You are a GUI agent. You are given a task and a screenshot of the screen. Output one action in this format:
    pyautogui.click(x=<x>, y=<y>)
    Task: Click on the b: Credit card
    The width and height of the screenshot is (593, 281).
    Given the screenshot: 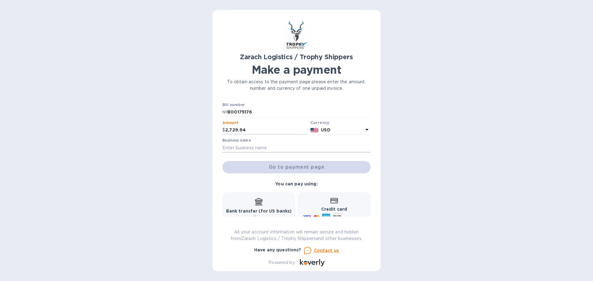 What is the action you would take?
    pyautogui.click(x=334, y=209)
    